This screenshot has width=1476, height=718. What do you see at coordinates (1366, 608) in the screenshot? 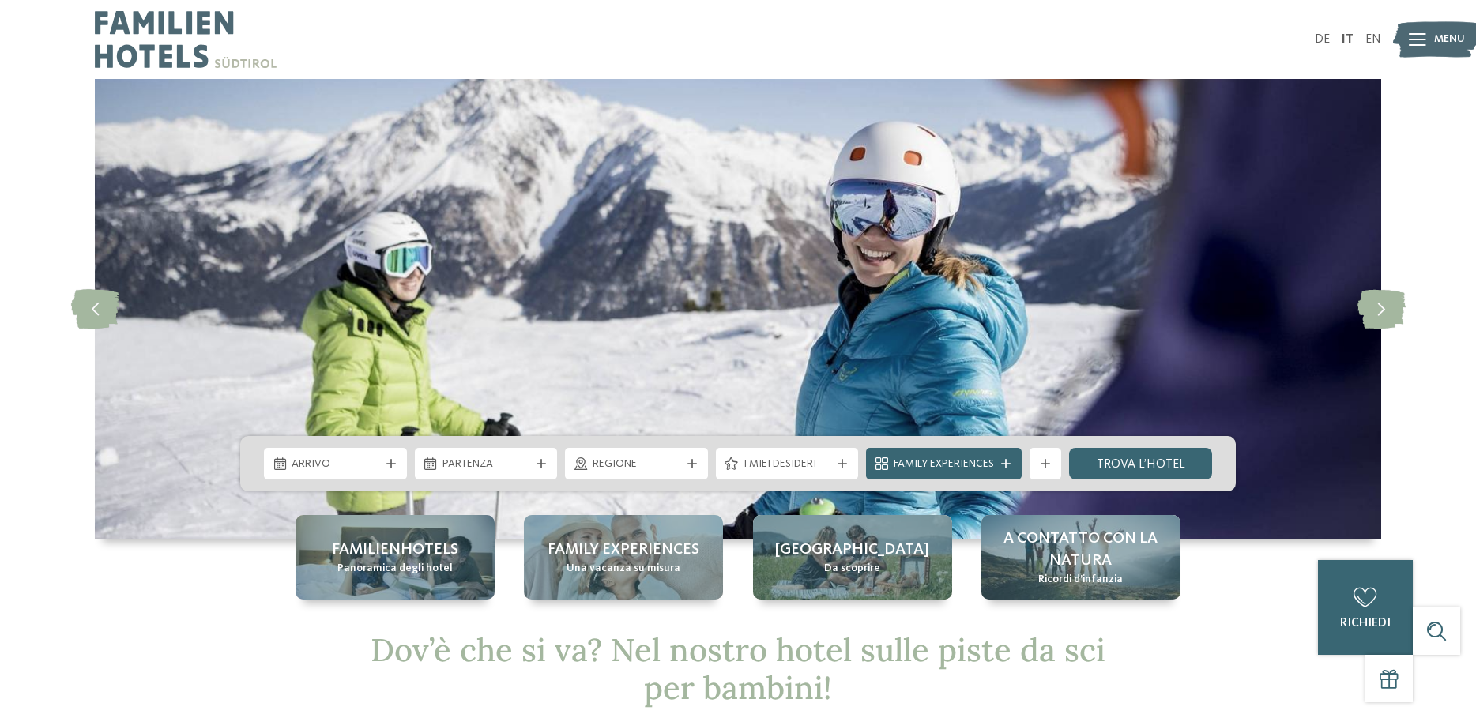
I see `a: richiedi` at bounding box center [1366, 608].